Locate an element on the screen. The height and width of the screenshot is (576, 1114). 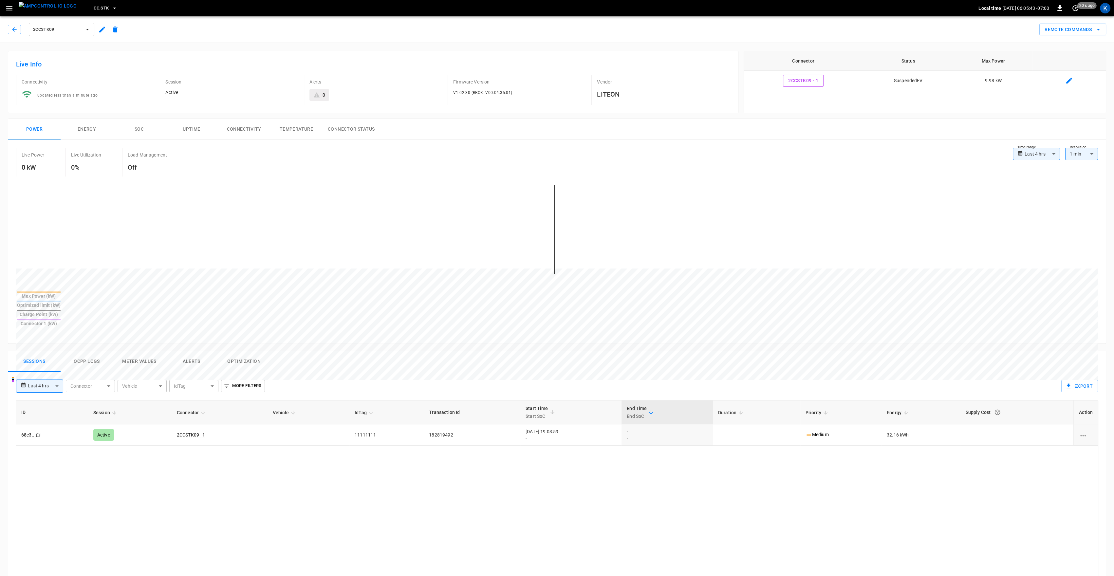
button: SOC is located at coordinates (139, 129).